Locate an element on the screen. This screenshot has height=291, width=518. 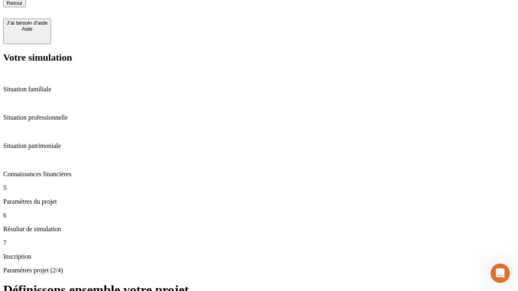
h2: Votre simulation is located at coordinates (259, 57).